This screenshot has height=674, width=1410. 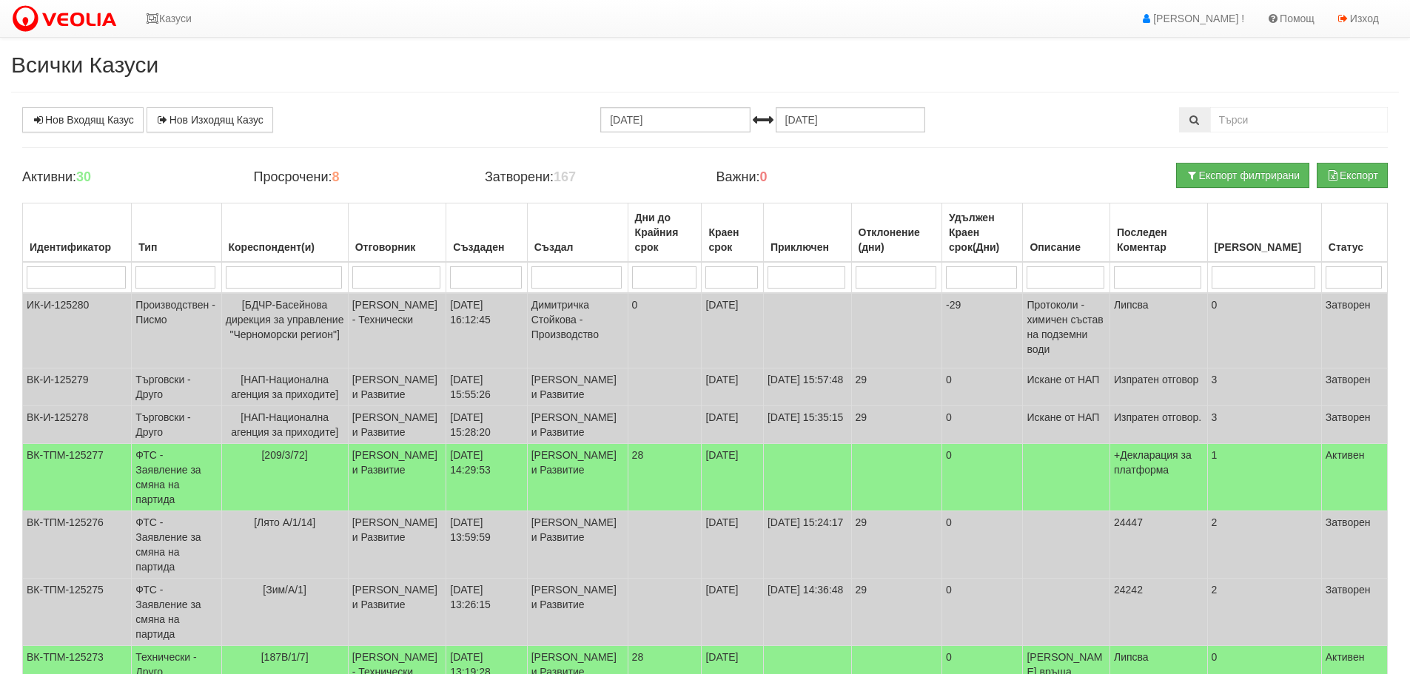 I want to click on span: [Зим/А/1], so click(x=284, y=590).